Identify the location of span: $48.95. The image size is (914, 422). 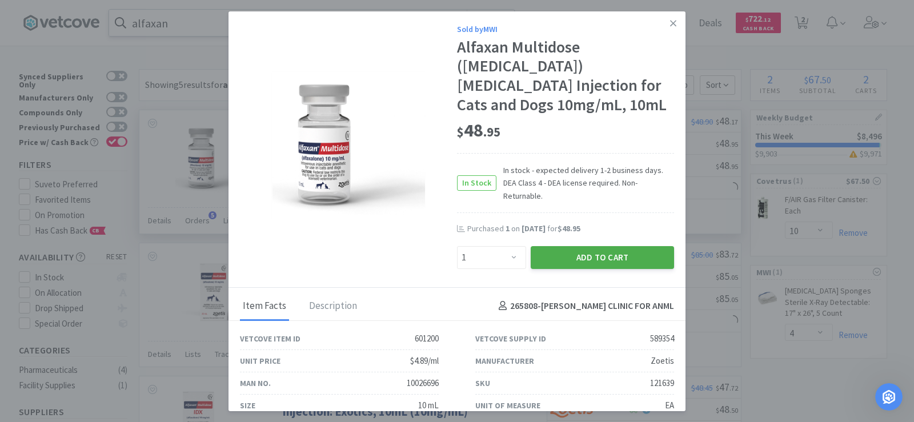
(569, 229).